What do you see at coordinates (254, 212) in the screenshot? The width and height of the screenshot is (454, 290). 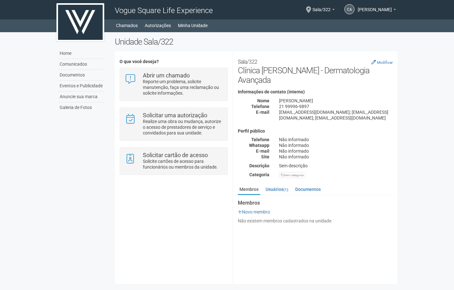 I see `a: Novo membro` at bounding box center [254, 212].